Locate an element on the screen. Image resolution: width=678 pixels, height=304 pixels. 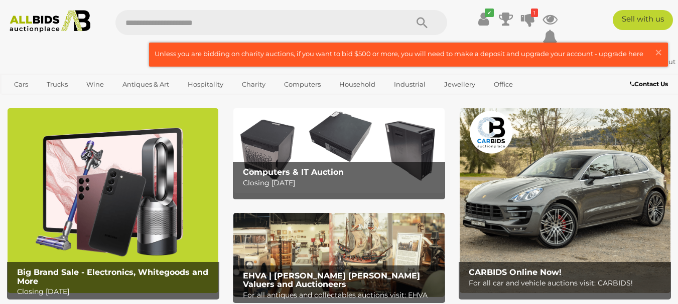
img: Big Brand Sale - Electronics, Whitegoods and More is located at coordinates (113, 201).